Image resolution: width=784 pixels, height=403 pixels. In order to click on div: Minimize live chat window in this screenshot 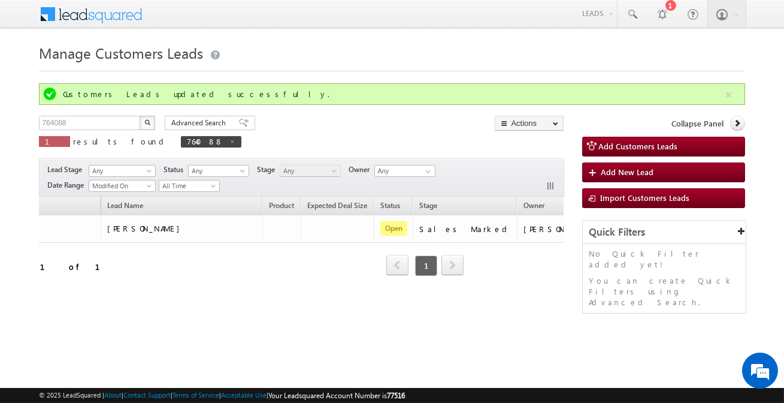, I will do `click(211, 20)`.